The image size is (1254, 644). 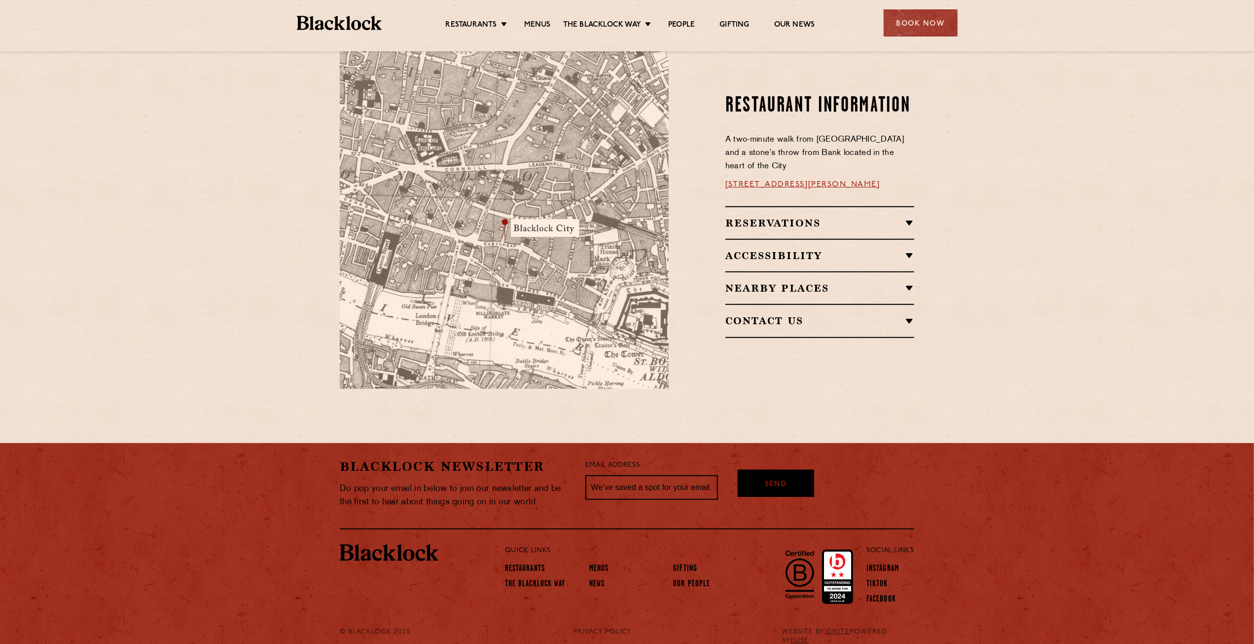 What do you see at coordinates (795, 26) in the screenshot?
I see `a: Our News` at bounding box center [795, 26].